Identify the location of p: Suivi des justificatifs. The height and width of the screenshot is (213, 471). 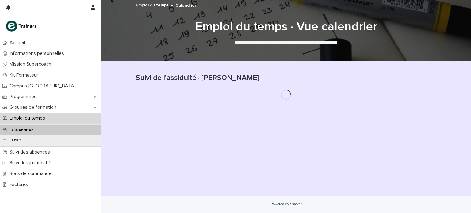
(32, 163).